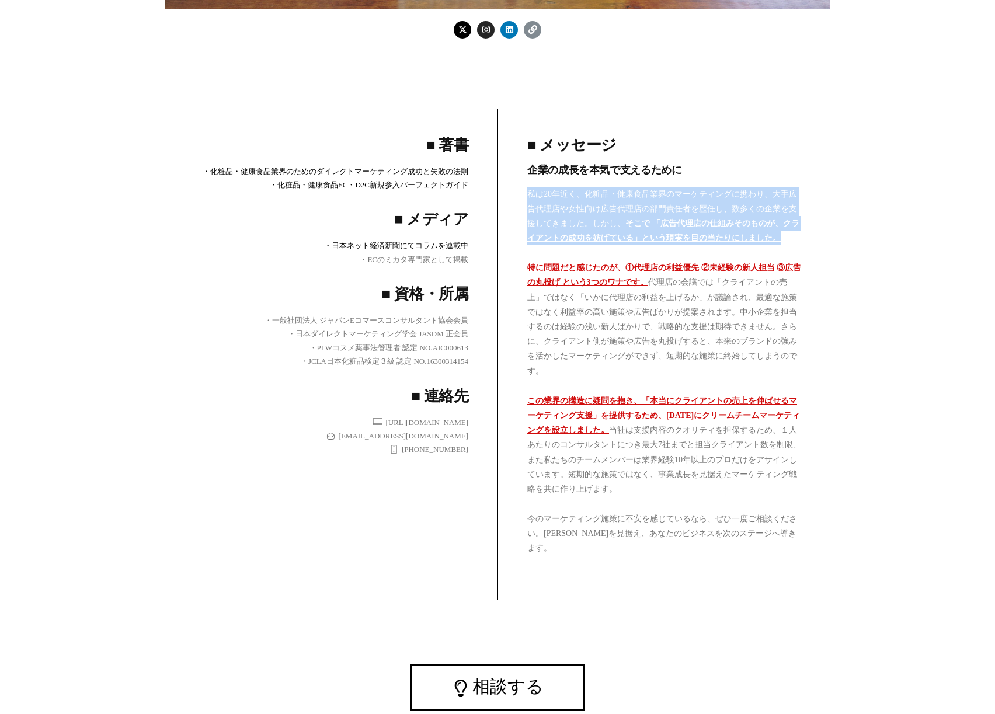  I want to click on a: ・化粧品・健康食品EC・D2C新規参入パーフェクトガイド, so click(331, 184).